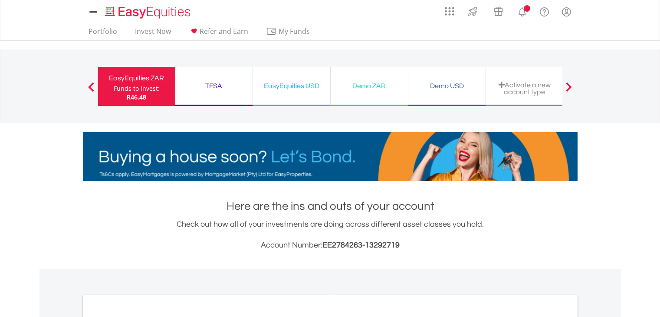  What do you see at coordinates (294, 31) in the screenshot?
I see `span: My Funds` at bounding box center [294, 31].